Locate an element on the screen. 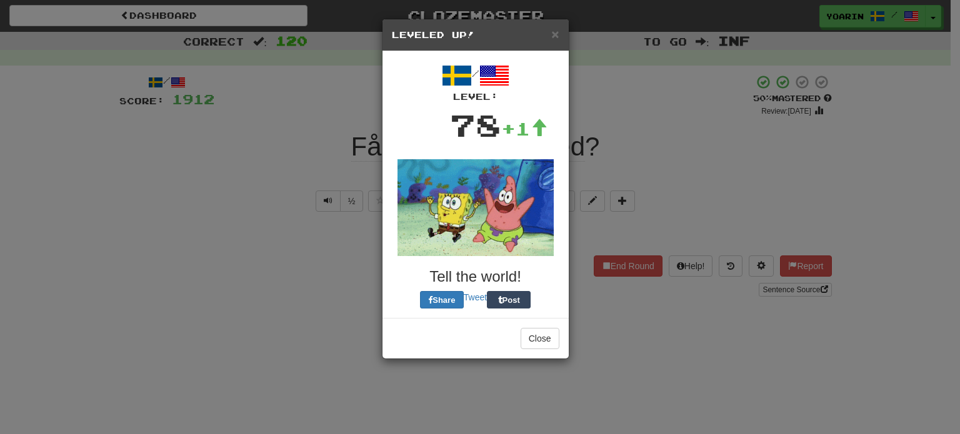 The image size is (960, 434). div: Level: is located at coordinates (476, 97).